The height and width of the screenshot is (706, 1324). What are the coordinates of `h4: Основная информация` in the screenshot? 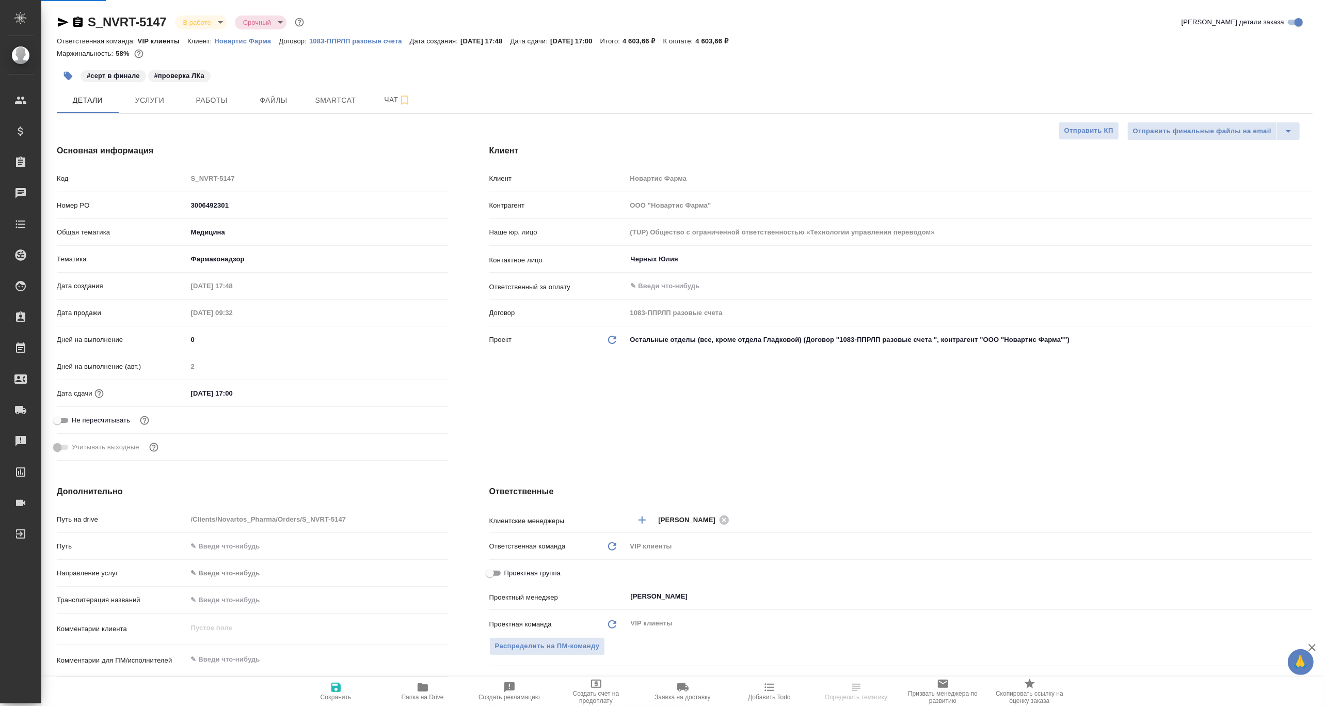 It's located at (252, 151).